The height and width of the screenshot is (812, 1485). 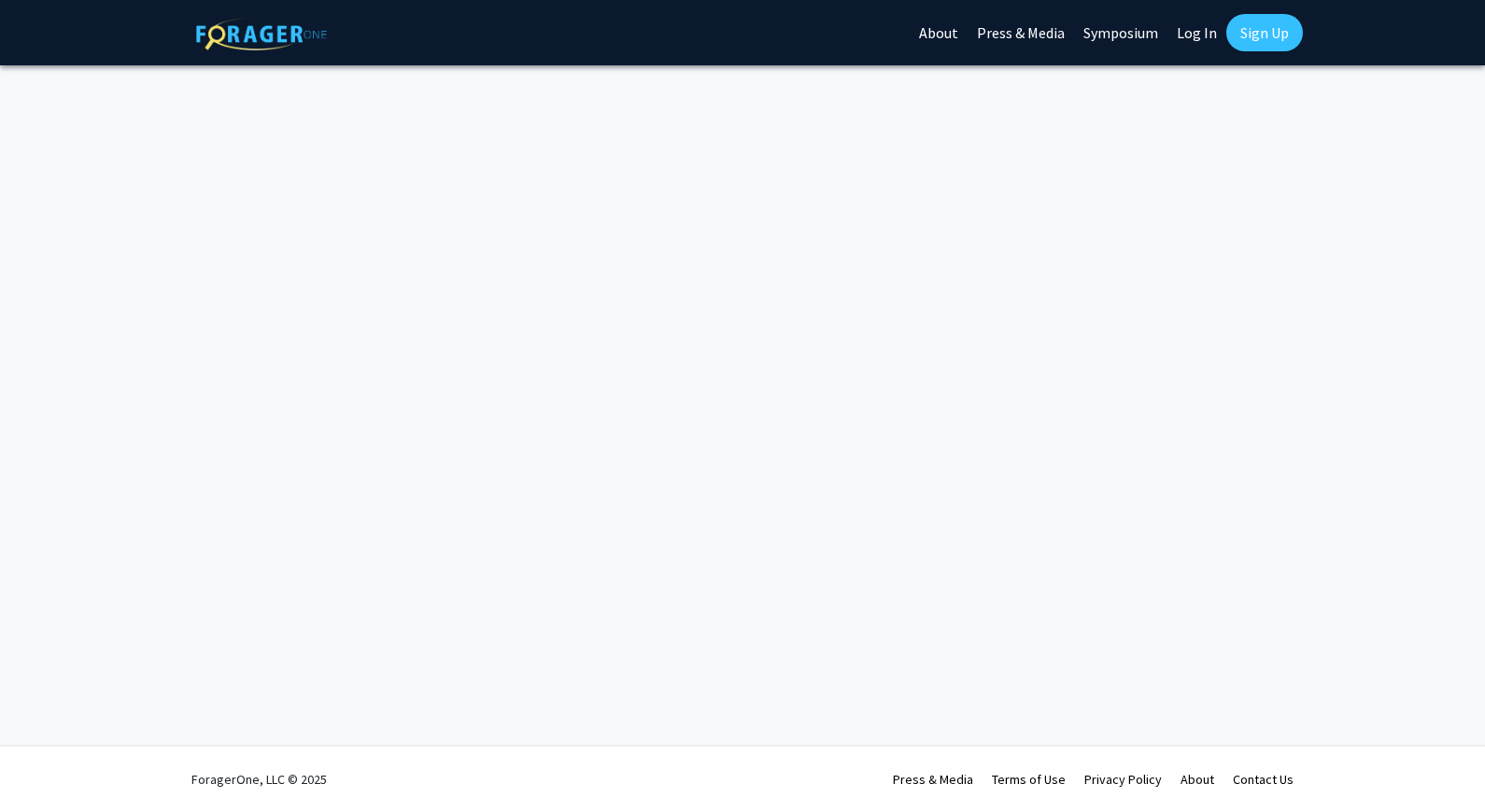 I want to click on div: ForagerOne, LLC © 2025, so click(x=259, y=779).